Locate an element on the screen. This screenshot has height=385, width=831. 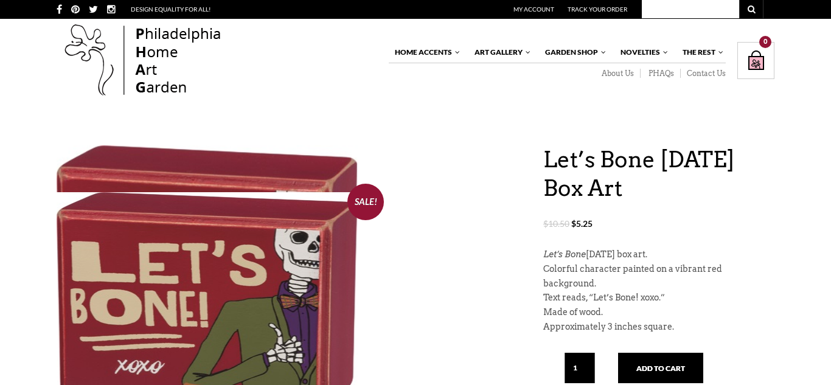
div: 0 is located at coordinates (766, 42).